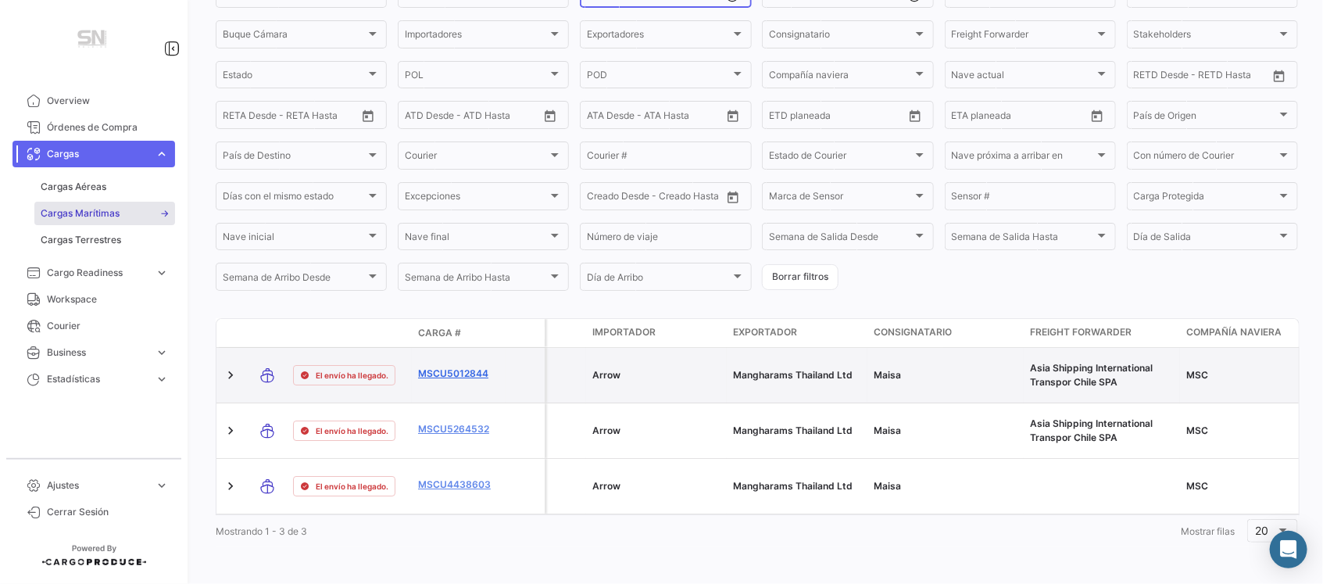 This screenshot has height=584, width=1323. Describe the element at coordinates (624, 332) in the screenshot. I see `span: Importador` at that location.